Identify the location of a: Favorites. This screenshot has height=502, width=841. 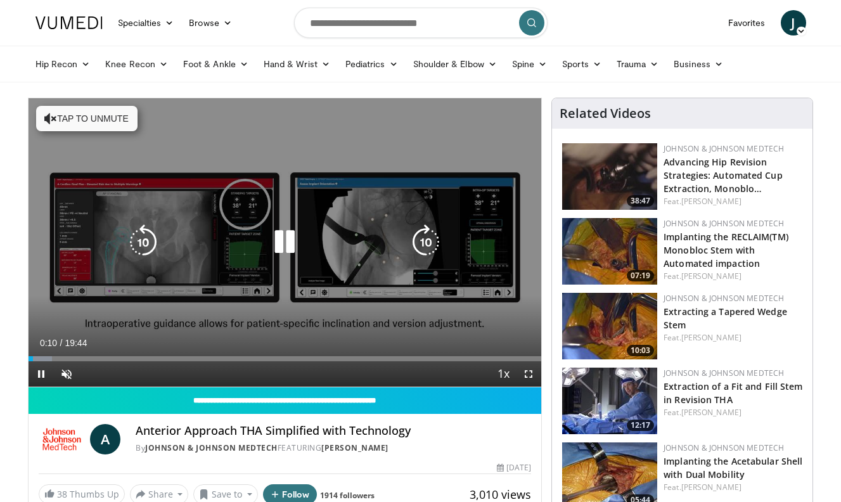
(747, 23).